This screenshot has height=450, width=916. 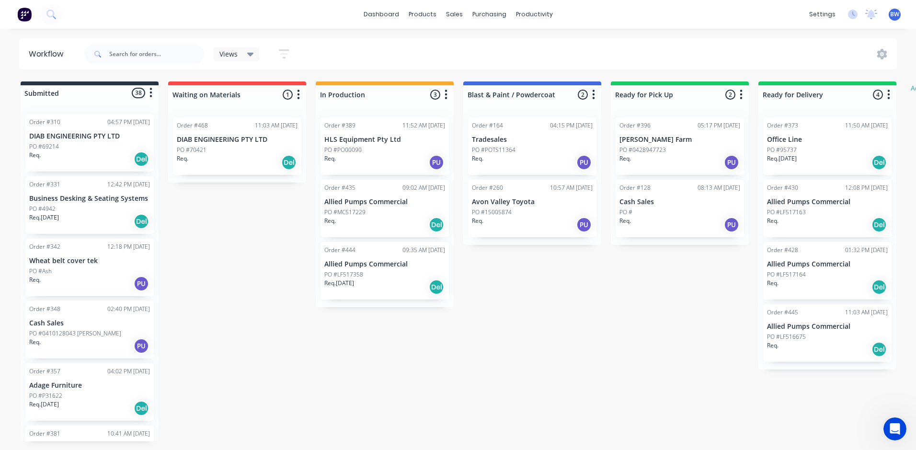 What do you see at coordinates (48, 54) in the screenshot?
I see `div: Workflow` at bounding box center [48, 54].